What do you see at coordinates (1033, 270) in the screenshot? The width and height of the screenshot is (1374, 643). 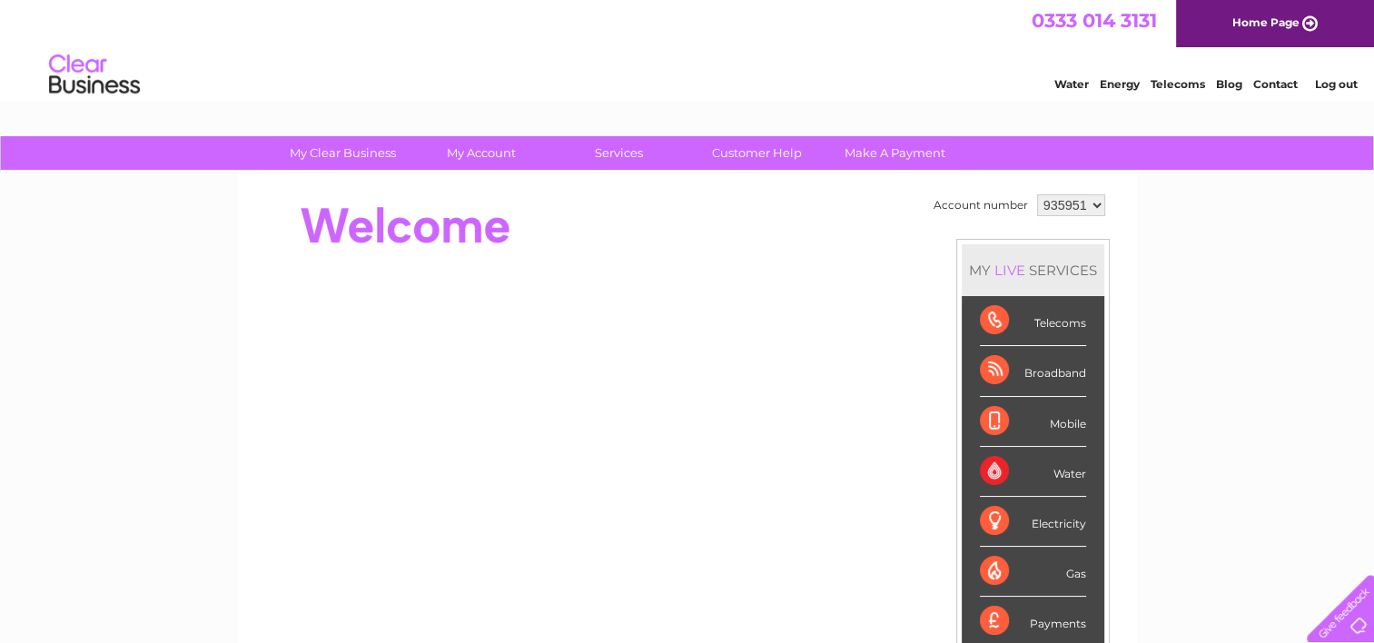 I see `div: MY SERVICES` at bounding box center [1033, 270].